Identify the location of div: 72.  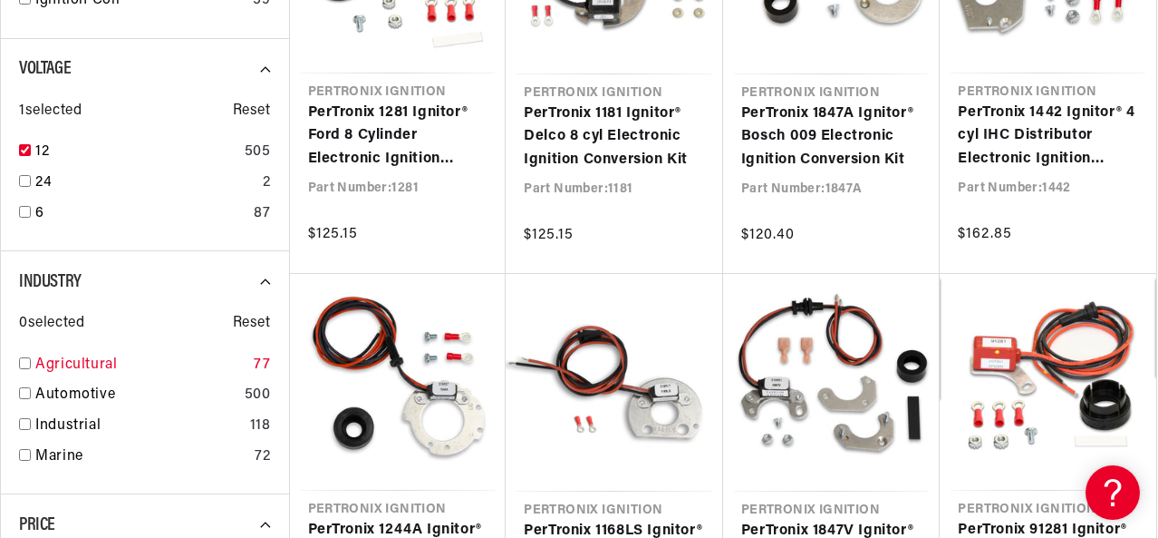
(262, 457).